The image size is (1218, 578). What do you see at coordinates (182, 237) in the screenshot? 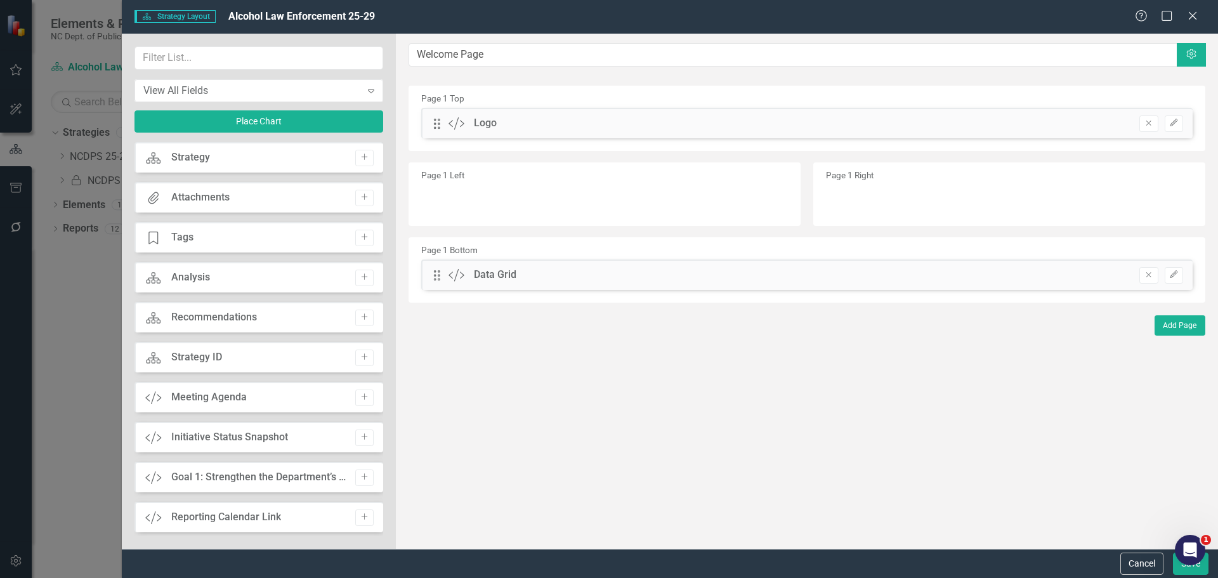
I see `div: Tags` at bounding box center [182, 237].